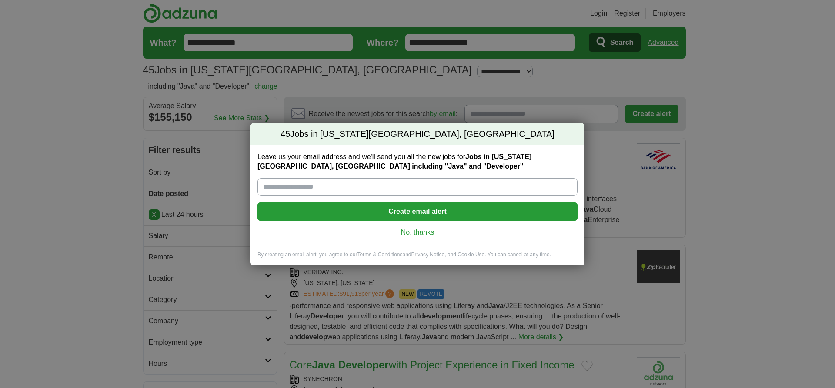 The height and width of the screenshot is (388, 835). What do you see at coordinates (417, 258) in the screenshot?
I see `div: By creating an email alert, you agree to our and , and Cookie Use. You can cancel at any time.` at bounding box center [417, 258].